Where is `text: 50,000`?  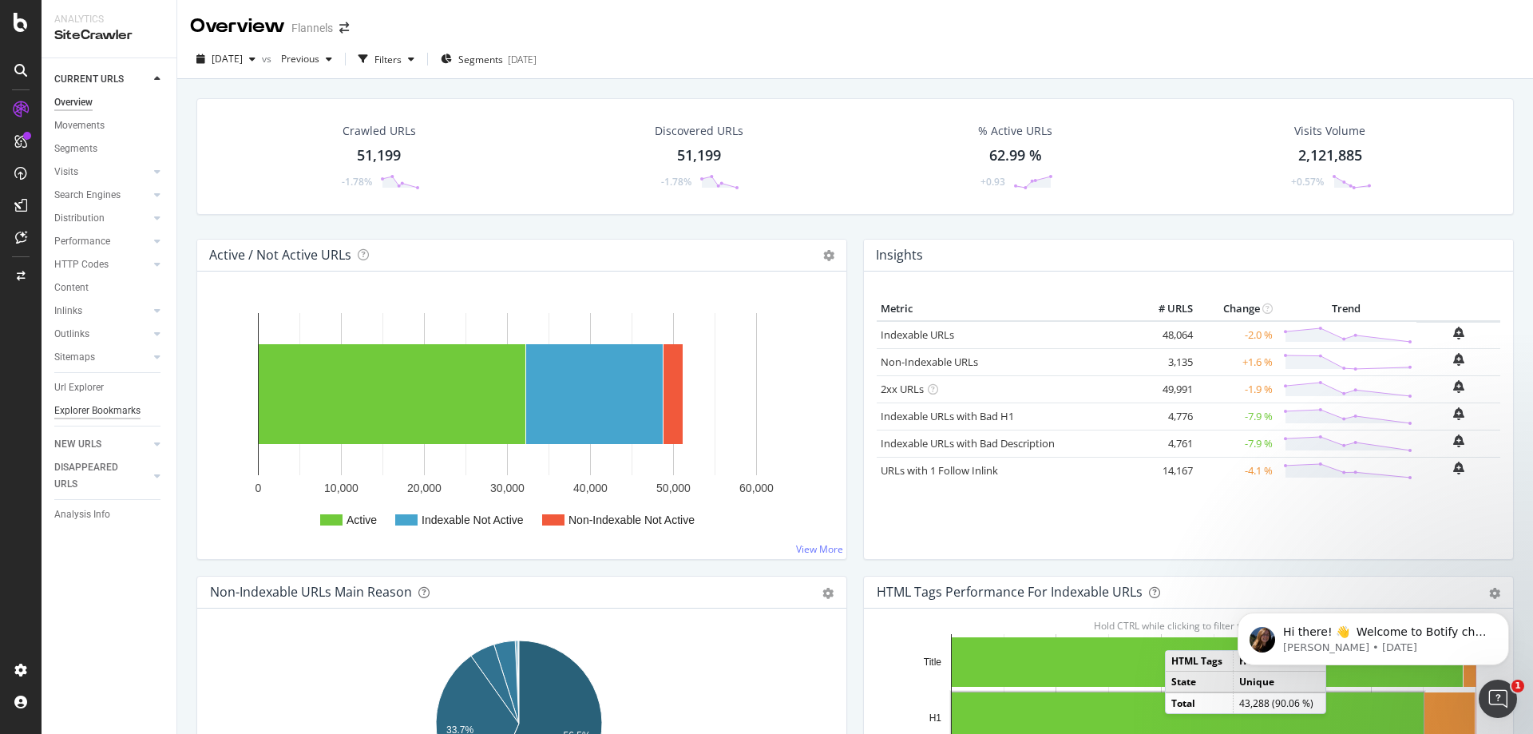
text: 50,000 is located at coordinates (673, 488).